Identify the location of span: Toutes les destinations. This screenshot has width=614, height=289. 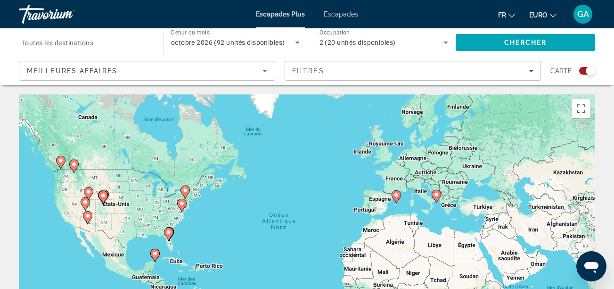
(58, 43).